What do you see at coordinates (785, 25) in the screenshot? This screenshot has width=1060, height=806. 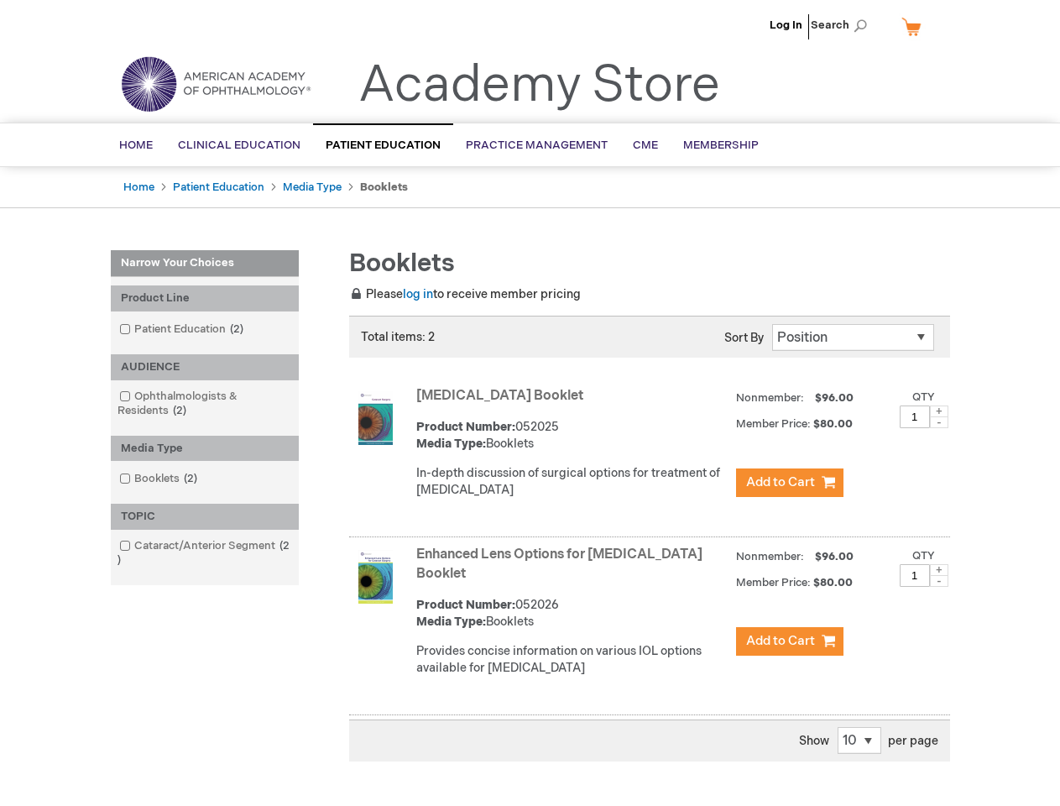 I see `a: Log In` at bounding box center [785, 25].